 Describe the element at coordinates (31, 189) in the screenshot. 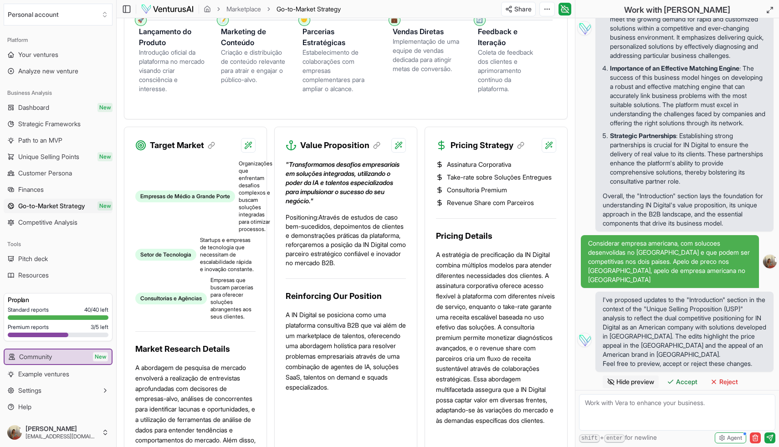

I see `span: Finances` at that location.